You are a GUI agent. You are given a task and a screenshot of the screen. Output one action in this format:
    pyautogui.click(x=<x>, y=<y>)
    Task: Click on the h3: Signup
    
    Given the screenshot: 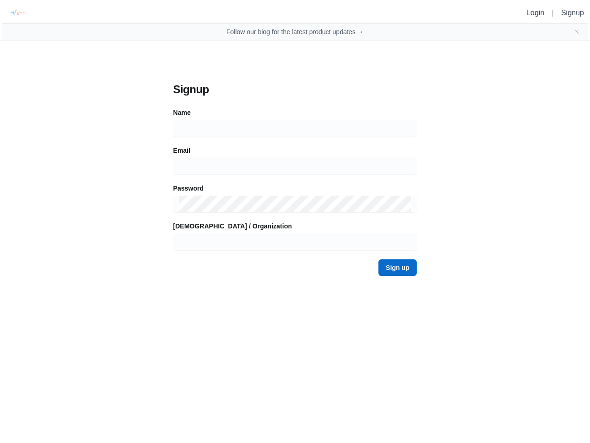 What is the action you would take?
    pyautogui.click(x=295, y=89)
    